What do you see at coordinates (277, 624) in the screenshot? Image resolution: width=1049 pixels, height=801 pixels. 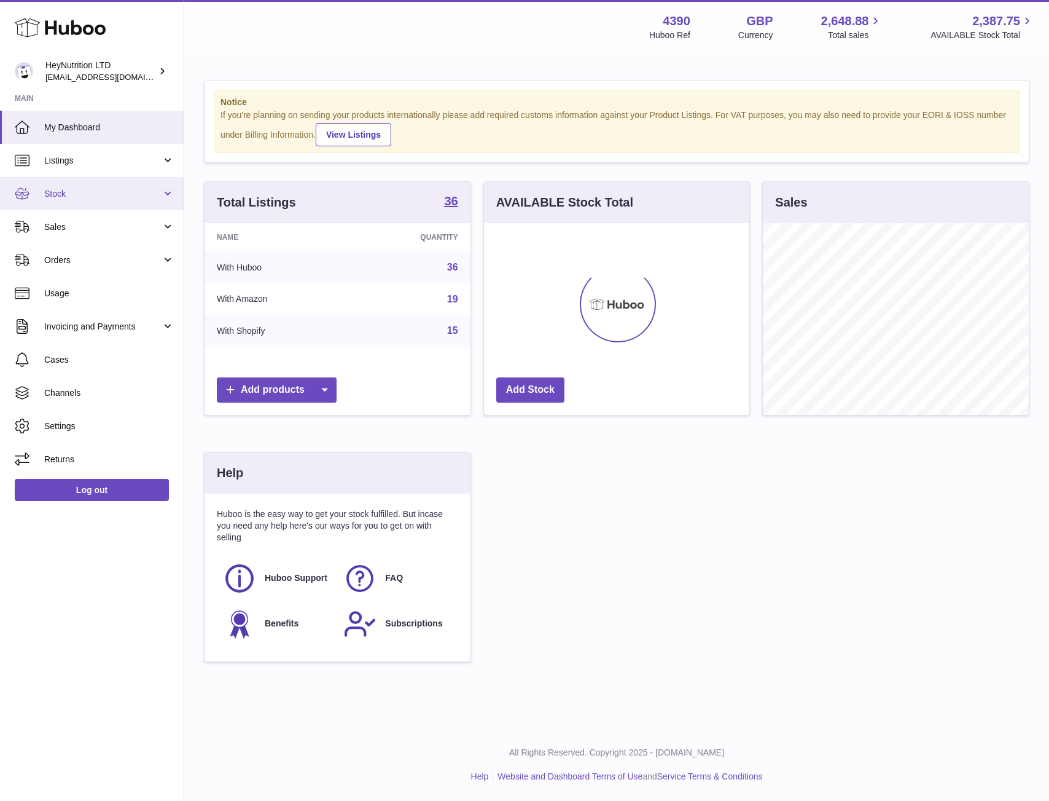 I see `a: Benefits` at bounding box center [277, 624].